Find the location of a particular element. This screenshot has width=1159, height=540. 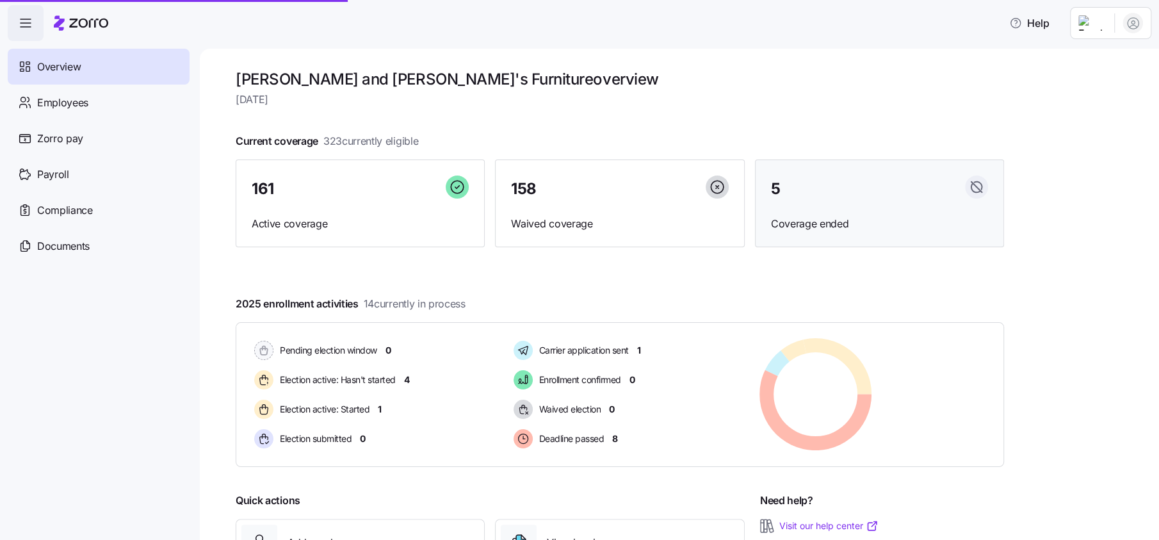

span: 14 currently in process is located at coordinates (414, 303).